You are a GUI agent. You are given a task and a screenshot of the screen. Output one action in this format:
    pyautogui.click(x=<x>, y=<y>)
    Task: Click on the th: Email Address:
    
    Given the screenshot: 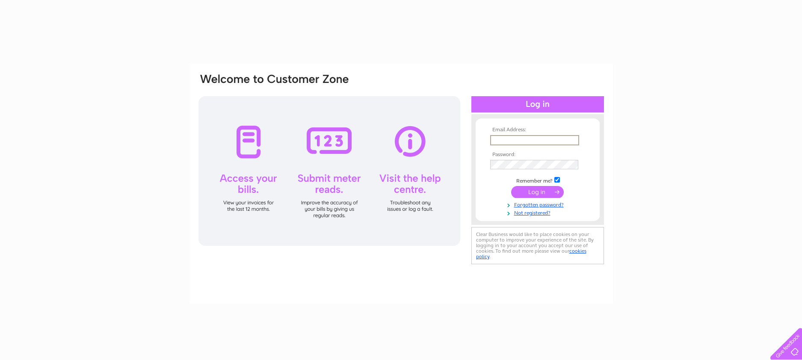 What is the action you would take?
    pyautogui.click(x=537, y=130)
    